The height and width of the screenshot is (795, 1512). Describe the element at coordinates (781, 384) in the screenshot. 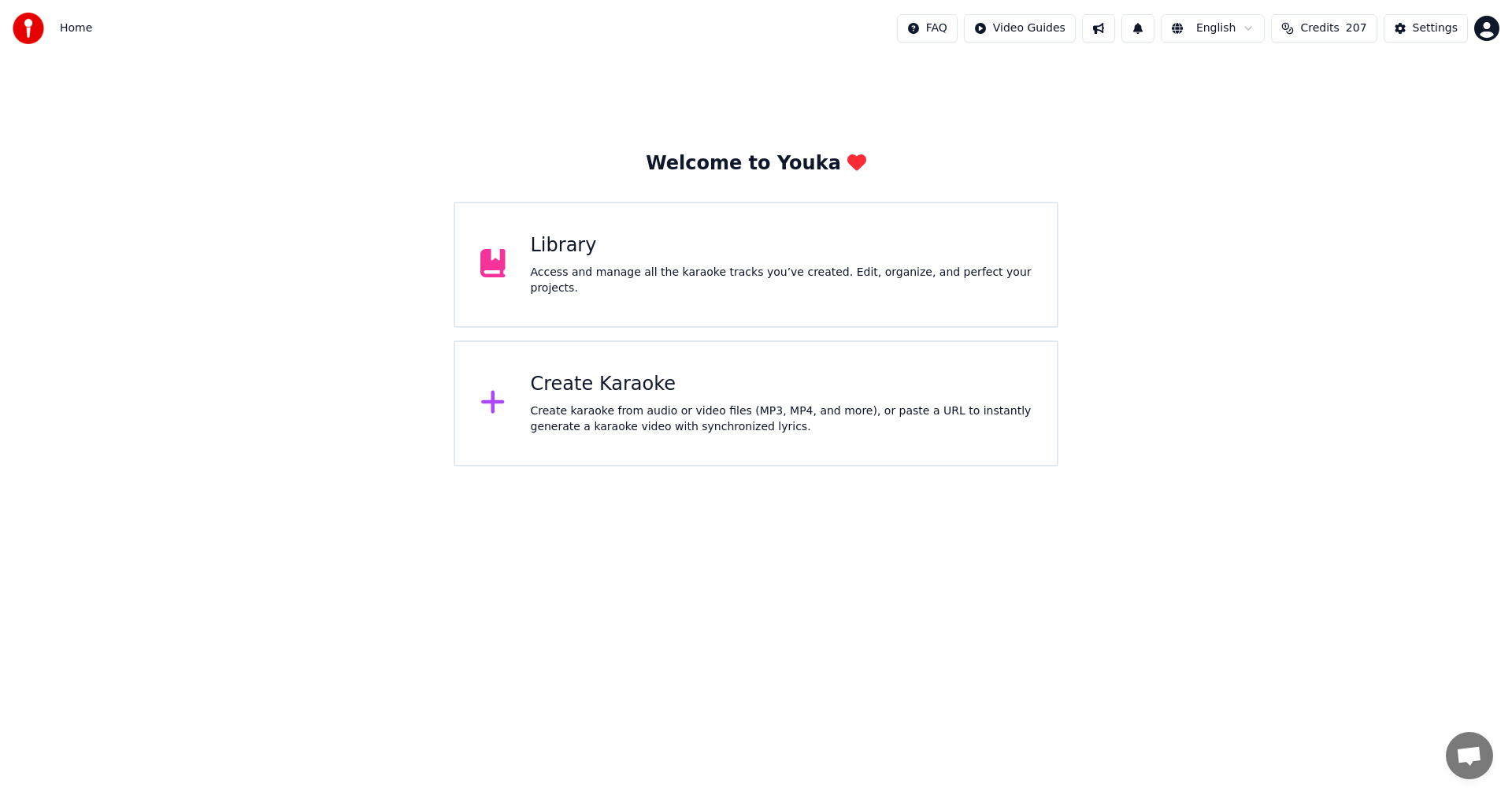

I see `div: Create Karaoke` at that location.